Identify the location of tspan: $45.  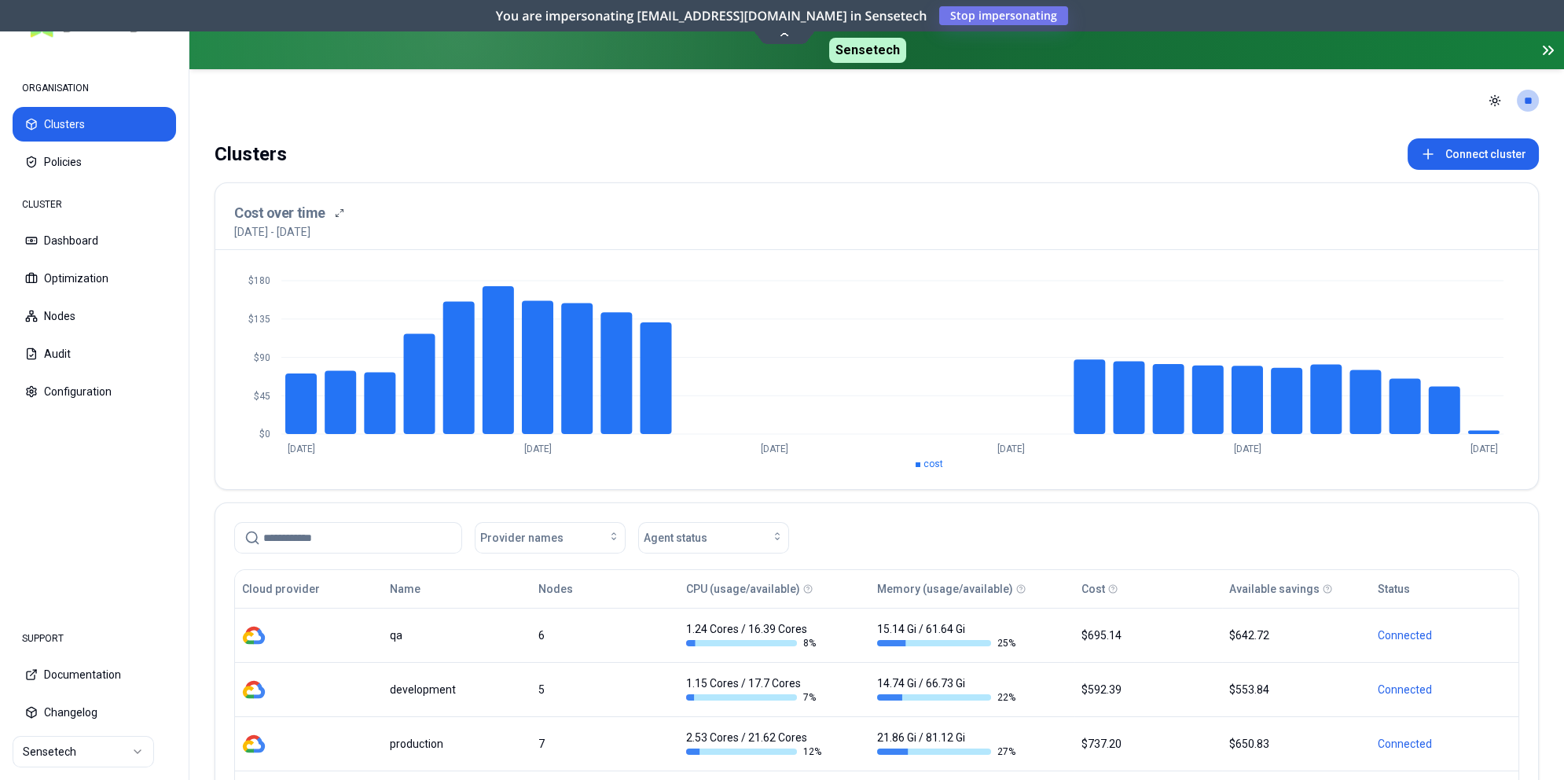
(262, 396).